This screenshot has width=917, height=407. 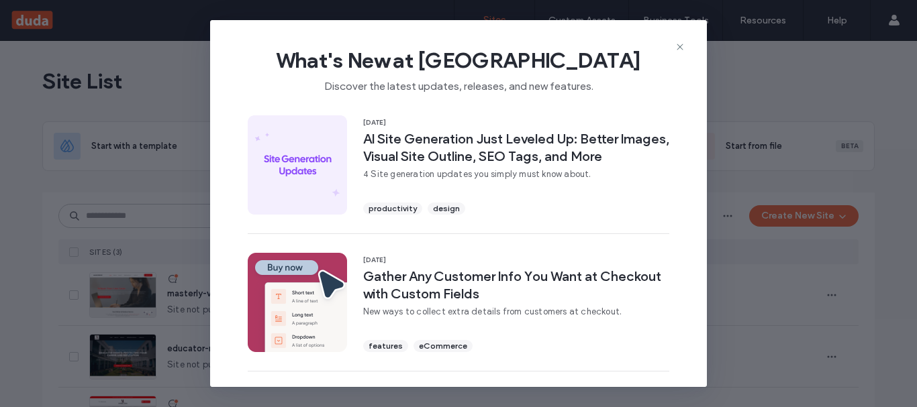 What do you see at coordinates (458, 84) in the screenshot?
I see `span: Discover the latest updates, releases, and new features.` at bounding box center [458, 84].